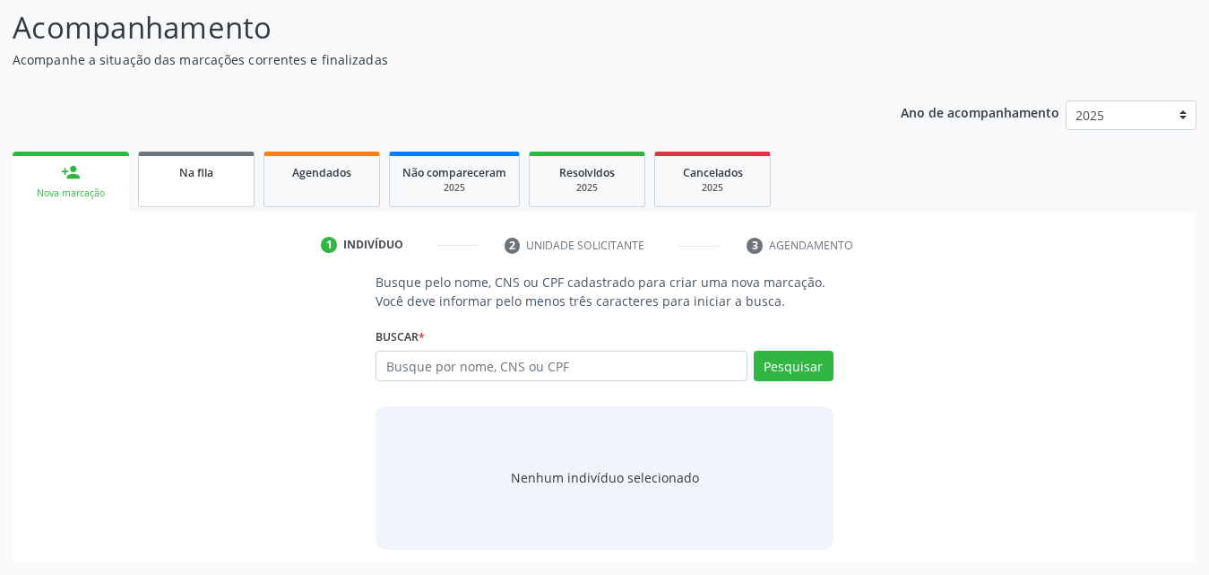 This screenshot has width=1209, height=575. I want to click on div: Nenhum indivíduo selecionado, so click(605, 477).